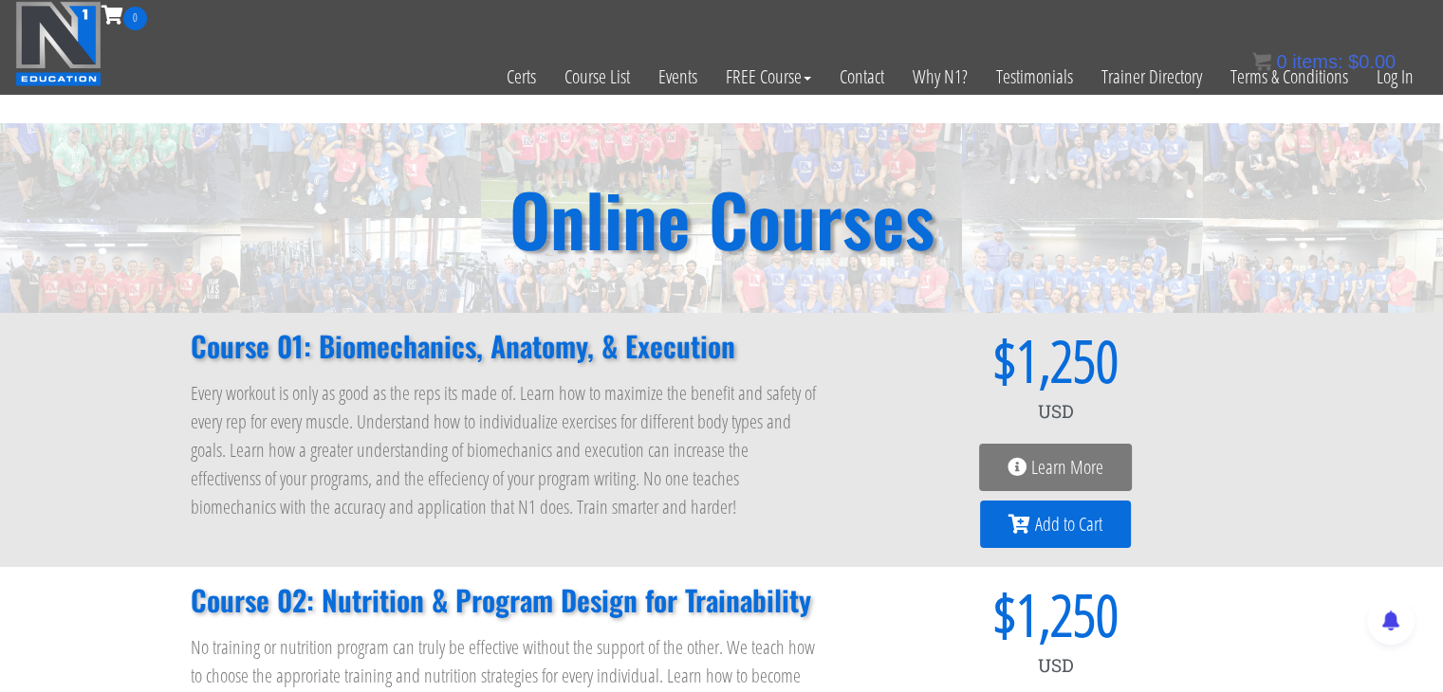  Describe the element at coordinates (1316, 62) in the screenshot. I see `span: items:` at that location.